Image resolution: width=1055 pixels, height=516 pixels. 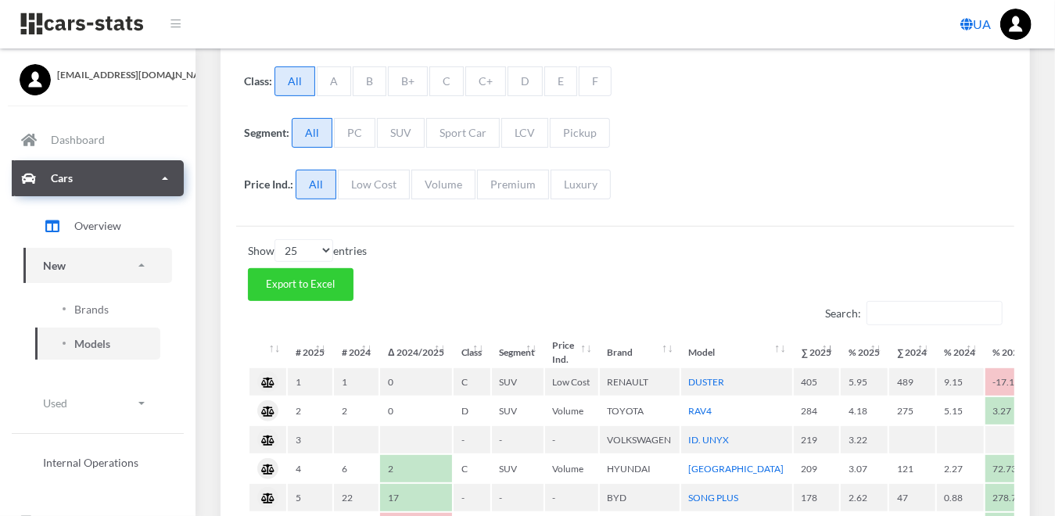 I want to click on label: Show entries, so click(x=307, y=250).